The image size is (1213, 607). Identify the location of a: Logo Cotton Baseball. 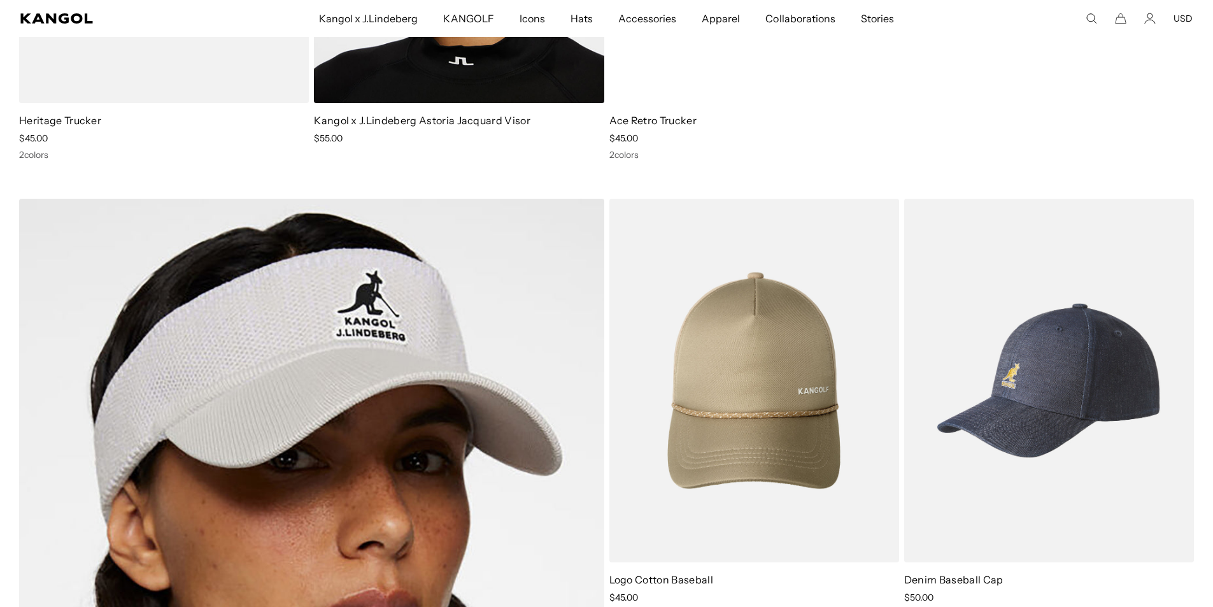
(661, 579).